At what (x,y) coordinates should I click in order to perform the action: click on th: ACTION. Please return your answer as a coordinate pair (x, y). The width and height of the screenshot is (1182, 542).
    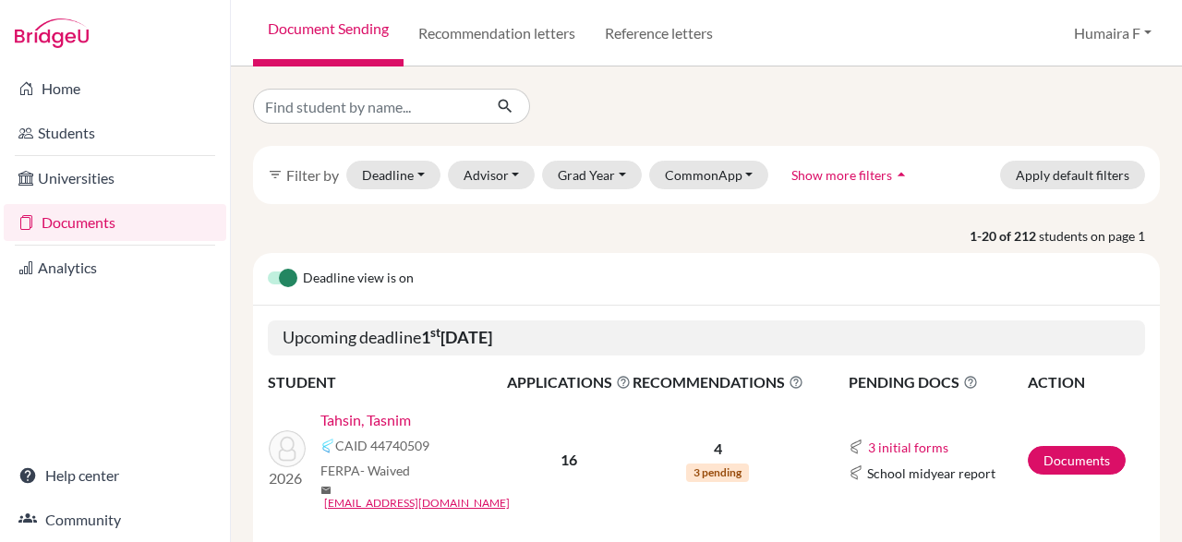
    Looking at the image, I should click on (1086, 382).